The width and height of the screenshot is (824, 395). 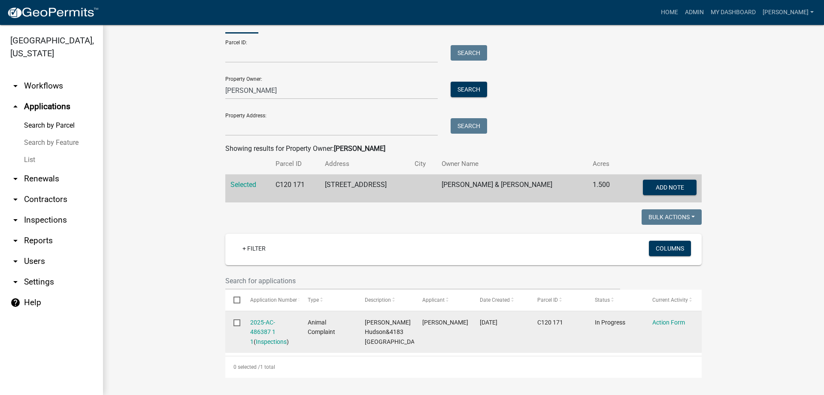 What do you see at coordinates (672, 217) in the screenshot?
I see `button: Bulk Actions` at bounding box center [672, 217].